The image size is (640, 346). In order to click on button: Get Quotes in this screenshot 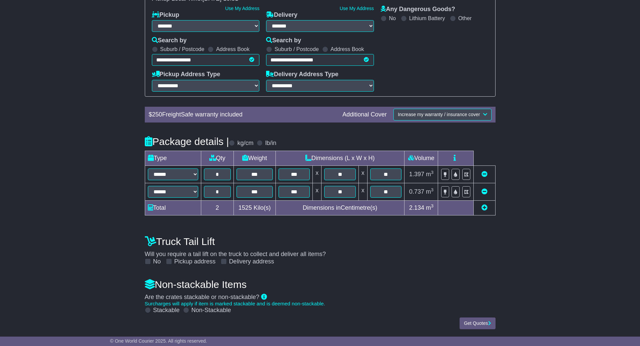, I will do `click(477, 324)`.